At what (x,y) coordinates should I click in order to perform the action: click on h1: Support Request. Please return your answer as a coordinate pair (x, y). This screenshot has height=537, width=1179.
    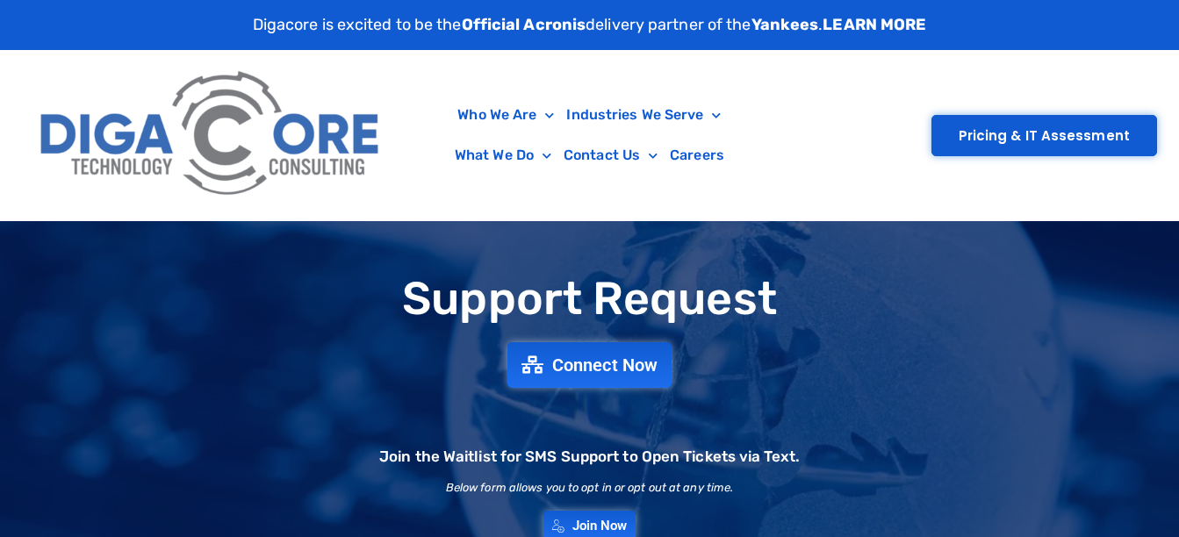
    Looking at the image, I should click on (589, 298).